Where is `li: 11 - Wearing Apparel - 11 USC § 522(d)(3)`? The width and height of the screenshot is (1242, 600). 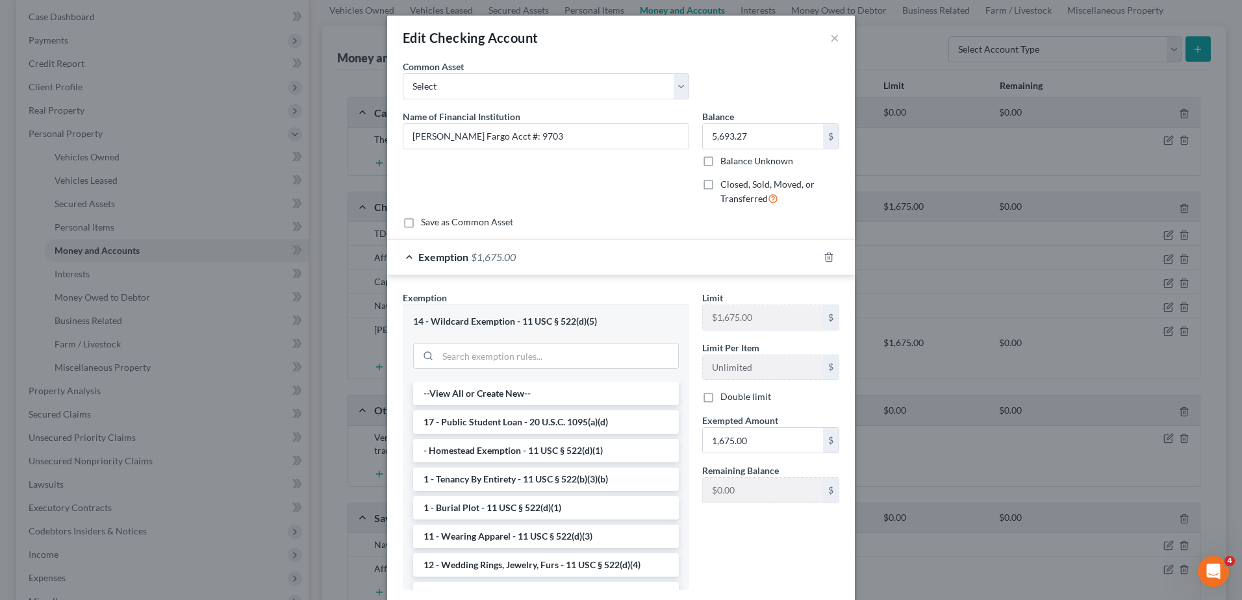 li: 11 - Wearing Apparel - 11 USC § 522(d)(3) is located at coordinates (546, 536).